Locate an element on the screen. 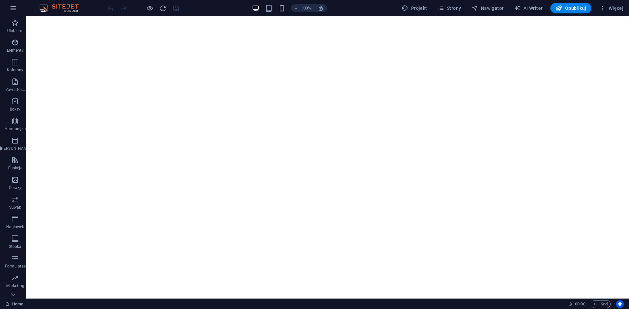 The image size is (629, 309). h6: Czas sesji is located at coordinates (576, 304).